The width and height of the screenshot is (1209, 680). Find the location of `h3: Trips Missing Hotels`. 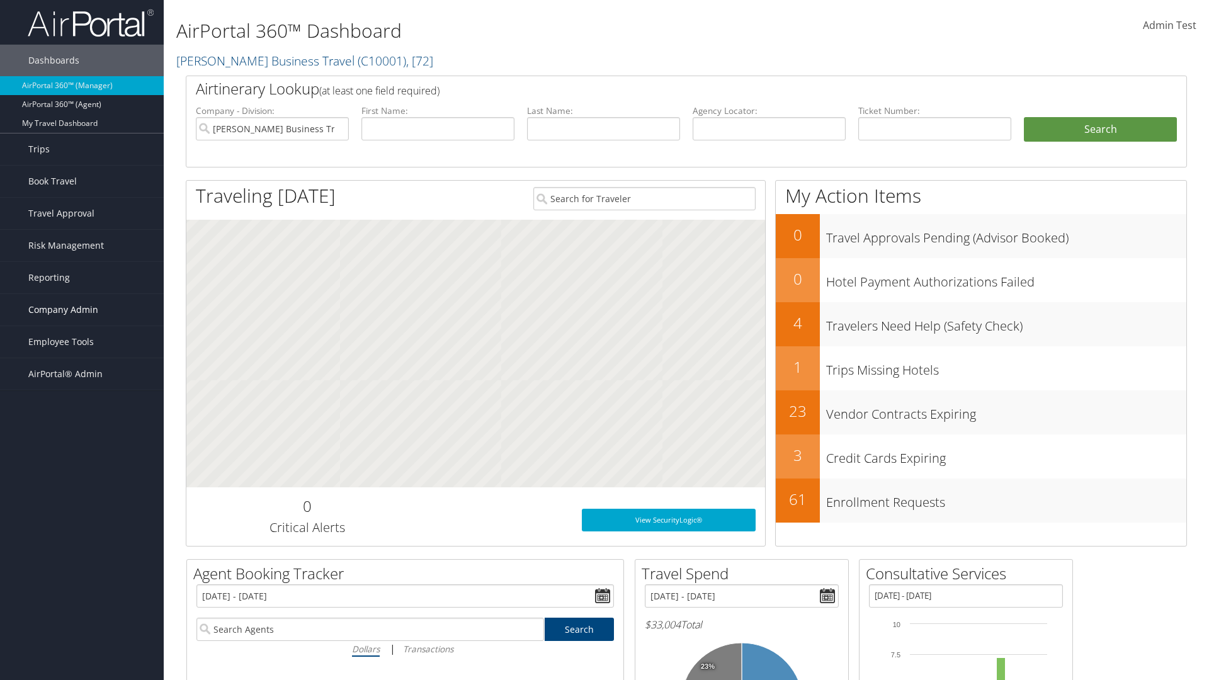

h3: Trips Missing Hotels is located at coordinates (1006, 367).